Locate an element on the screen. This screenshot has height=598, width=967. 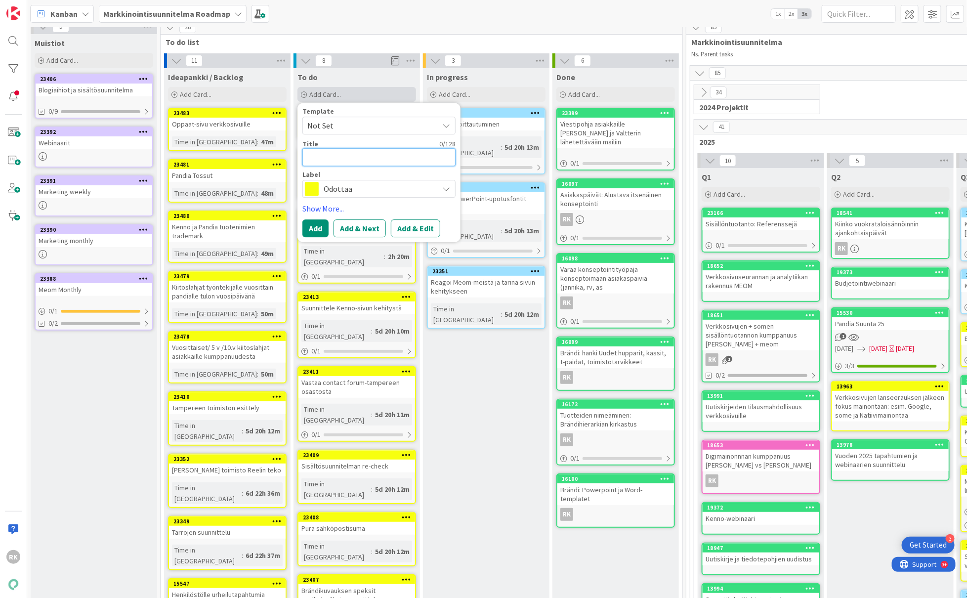
span: 1 is located at coordinates (729, 359).